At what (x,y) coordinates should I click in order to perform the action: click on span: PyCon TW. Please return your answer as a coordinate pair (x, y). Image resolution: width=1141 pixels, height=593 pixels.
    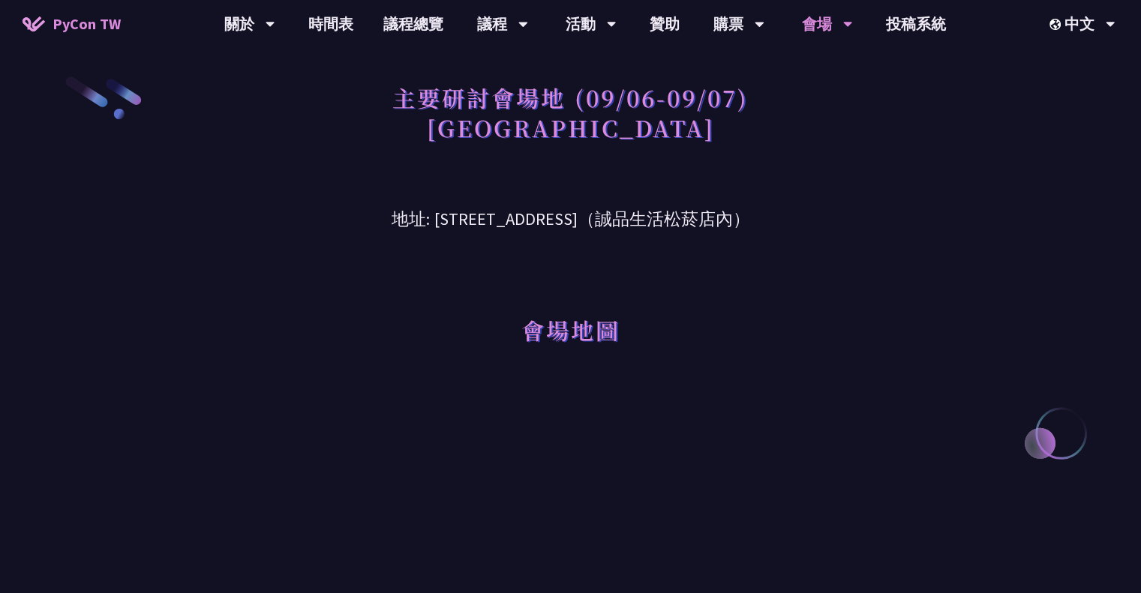
    Looking at the image, I should click on (86, 24).